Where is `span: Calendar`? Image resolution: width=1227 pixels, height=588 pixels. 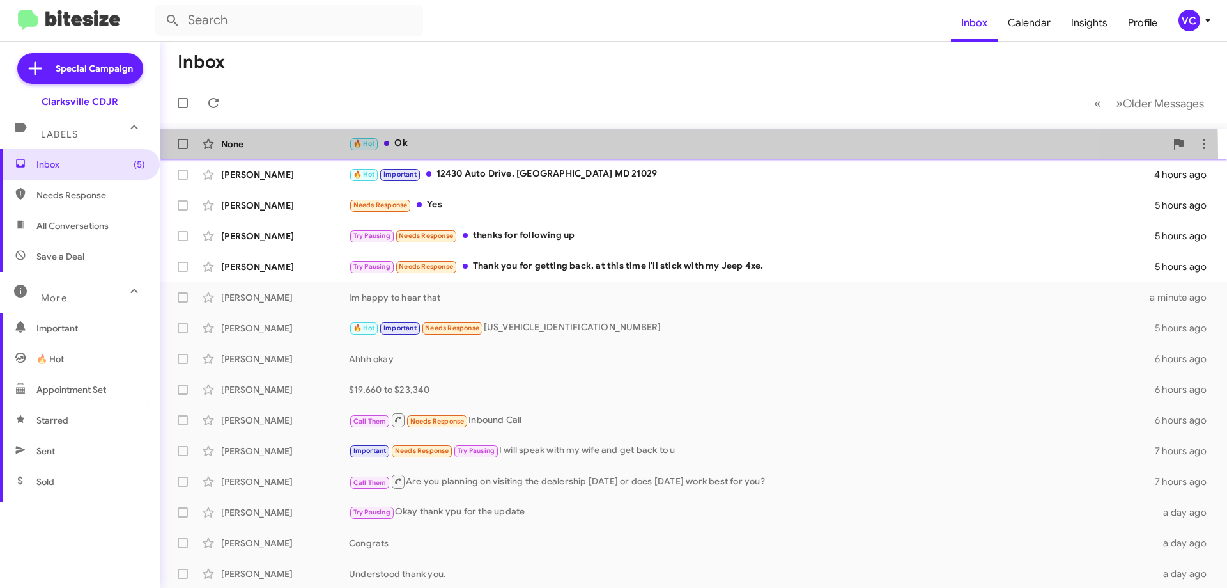
span: Calendar is located at coordinates (1029, 23).